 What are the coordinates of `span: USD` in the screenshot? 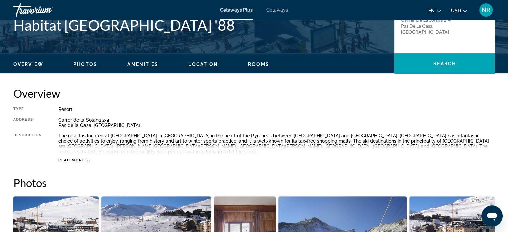 It's located at (456, 11).